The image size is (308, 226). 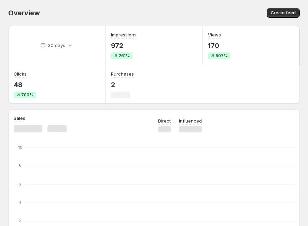 What do you see at coordinates (214, 35) in the screenshot?
I see `h3: Views` at bounding box center [214, 35].